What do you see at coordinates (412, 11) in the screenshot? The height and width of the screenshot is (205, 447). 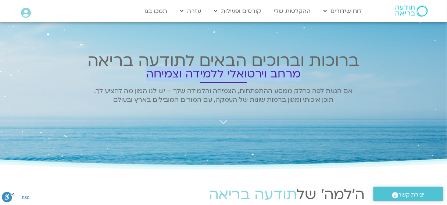 I see `img: תודעה בריאה` at bounding box center [412, 11].